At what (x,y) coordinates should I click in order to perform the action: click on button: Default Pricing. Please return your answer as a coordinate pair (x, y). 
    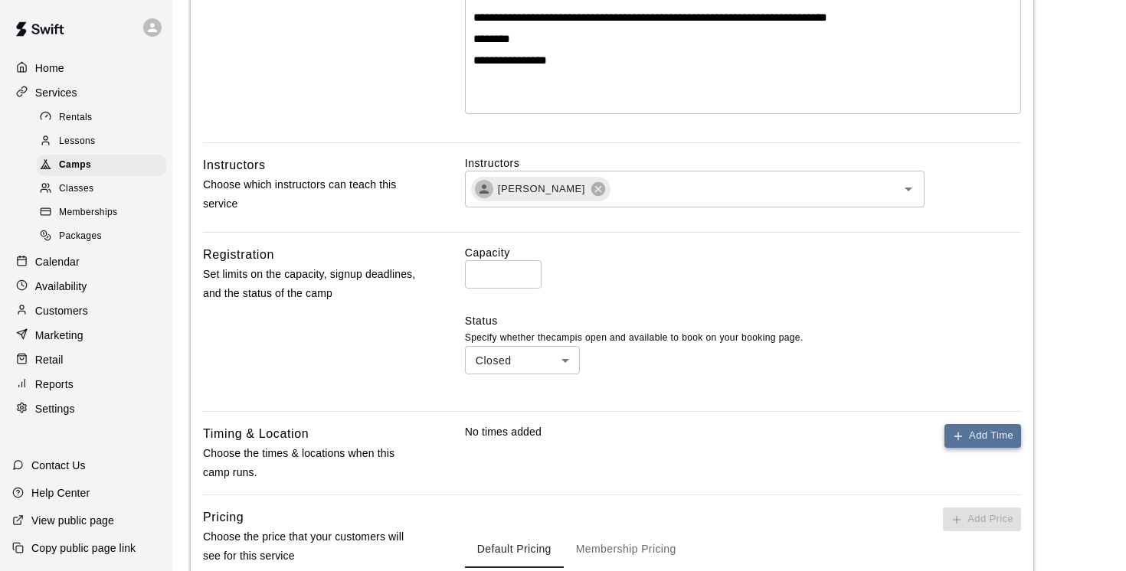
    Looking at the image, I should click on (514, 550).